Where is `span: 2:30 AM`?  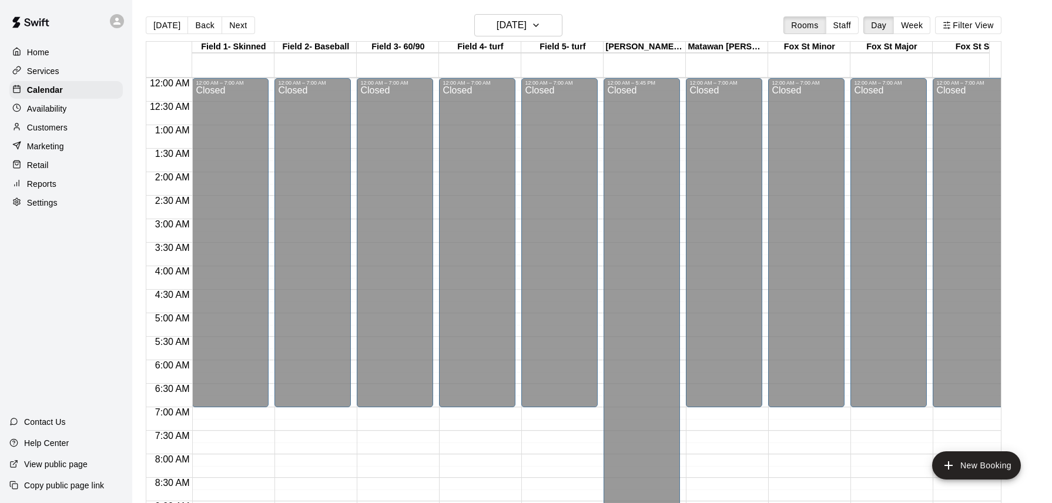 span: 2:30 AM is located at coordinates (172, 200).